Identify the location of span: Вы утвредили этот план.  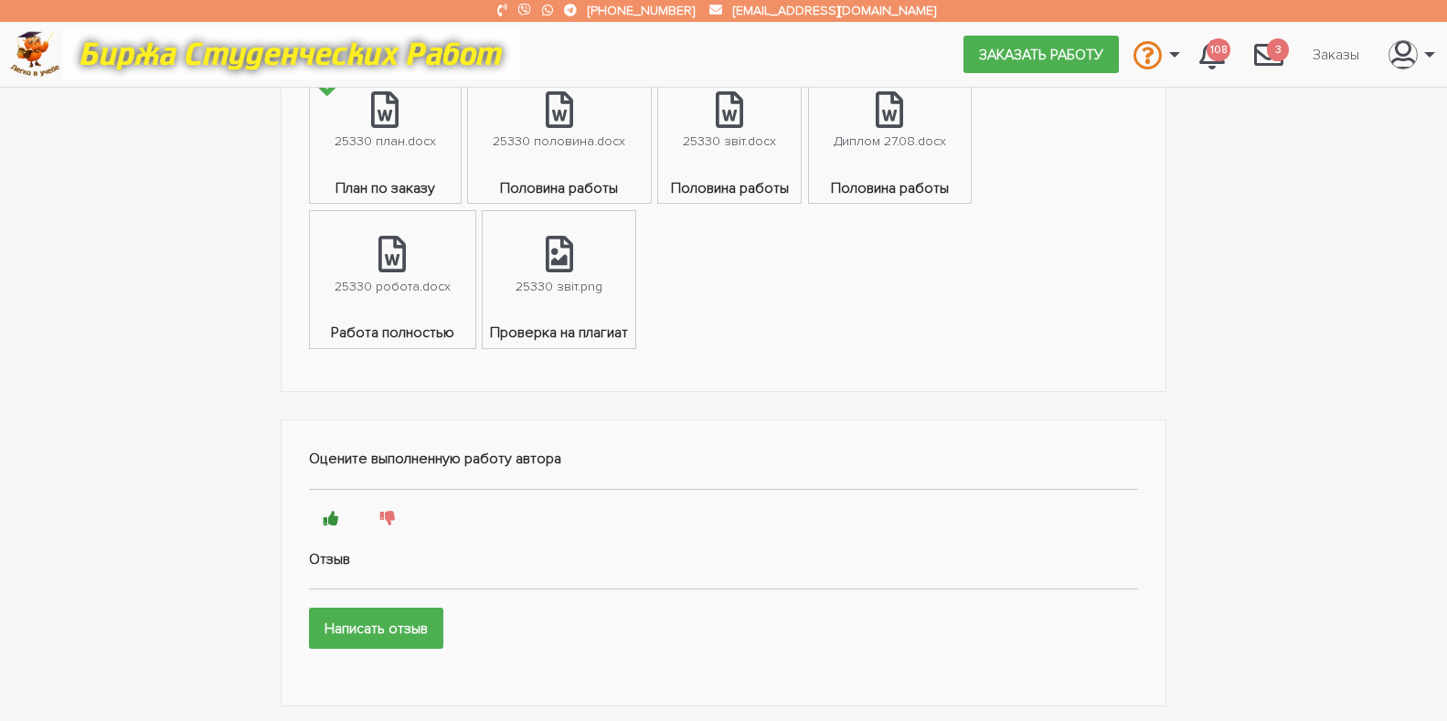
(330, 89).